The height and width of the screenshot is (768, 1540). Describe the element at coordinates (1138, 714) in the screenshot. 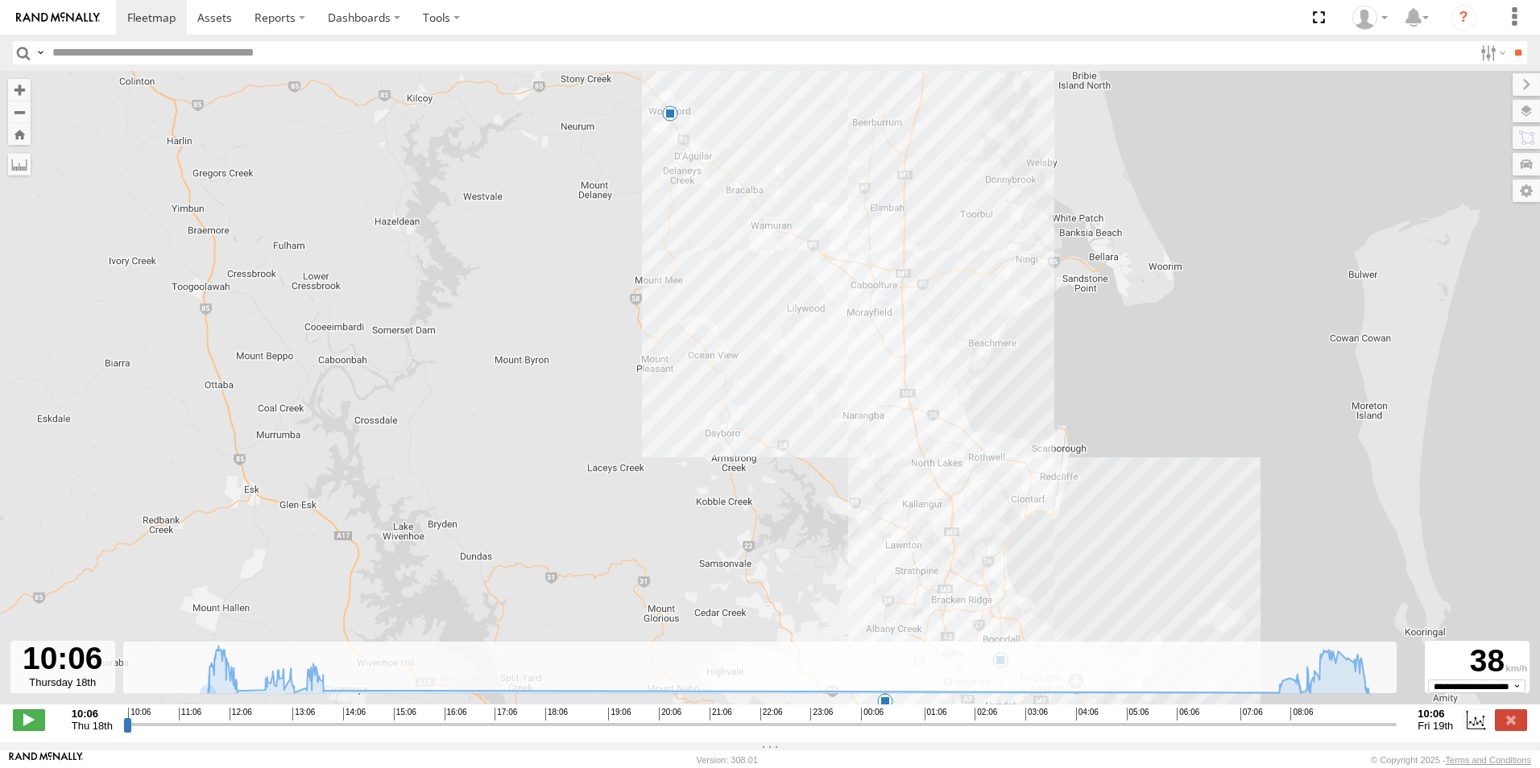

I see `span: 05:06` at that location.